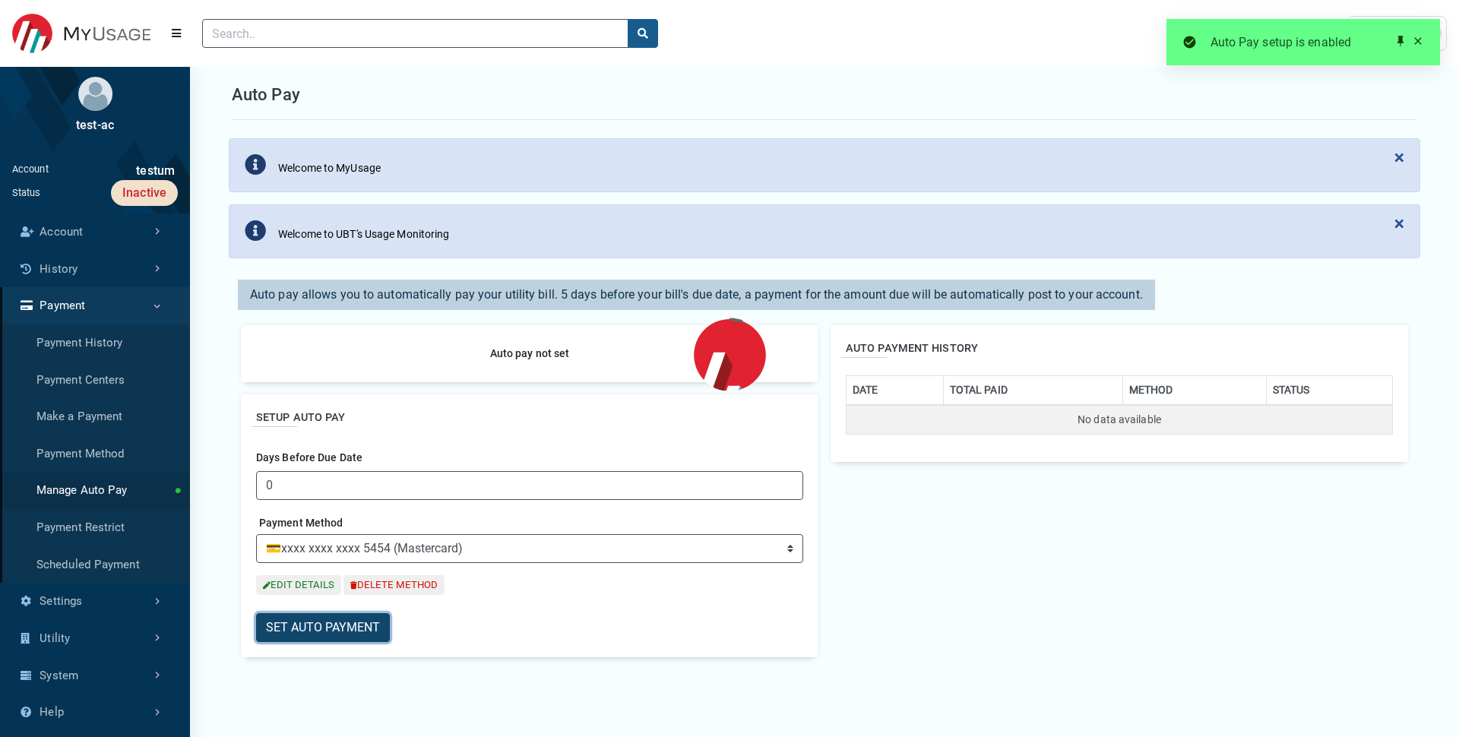 This screenshot has height=737, width=1459. What do you see at coordinates (730, 369) in the screenshot?
I see `img: loader` at bounding box center [730, 369].